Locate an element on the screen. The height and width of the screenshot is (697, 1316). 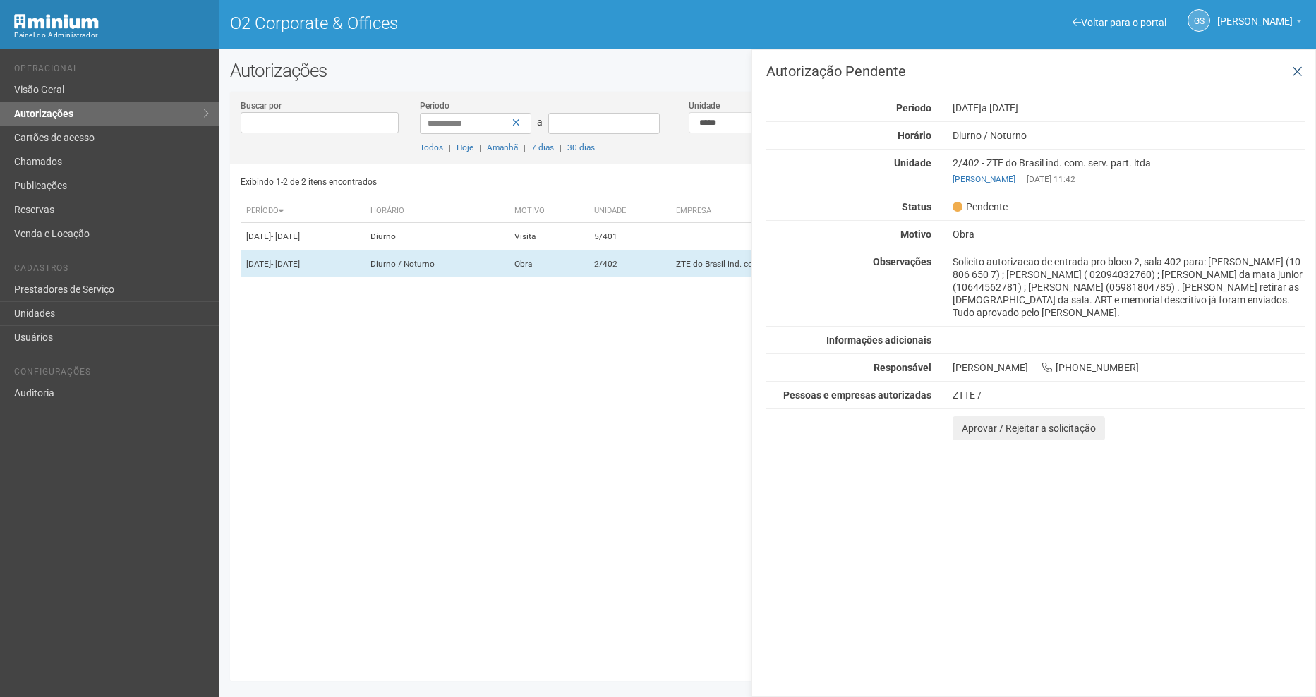
td: 5/401 is located at coordinates (630, 236).